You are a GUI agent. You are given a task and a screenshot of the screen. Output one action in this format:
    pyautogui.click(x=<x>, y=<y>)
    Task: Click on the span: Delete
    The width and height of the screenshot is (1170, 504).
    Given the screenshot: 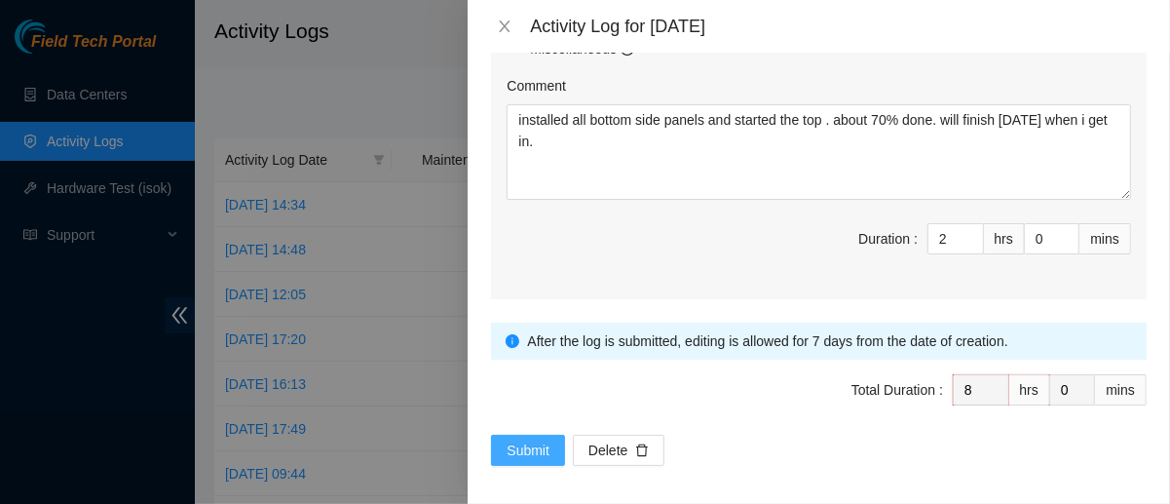 What is the action you would take?
    pyautogui.click(x=608, y=450)
    